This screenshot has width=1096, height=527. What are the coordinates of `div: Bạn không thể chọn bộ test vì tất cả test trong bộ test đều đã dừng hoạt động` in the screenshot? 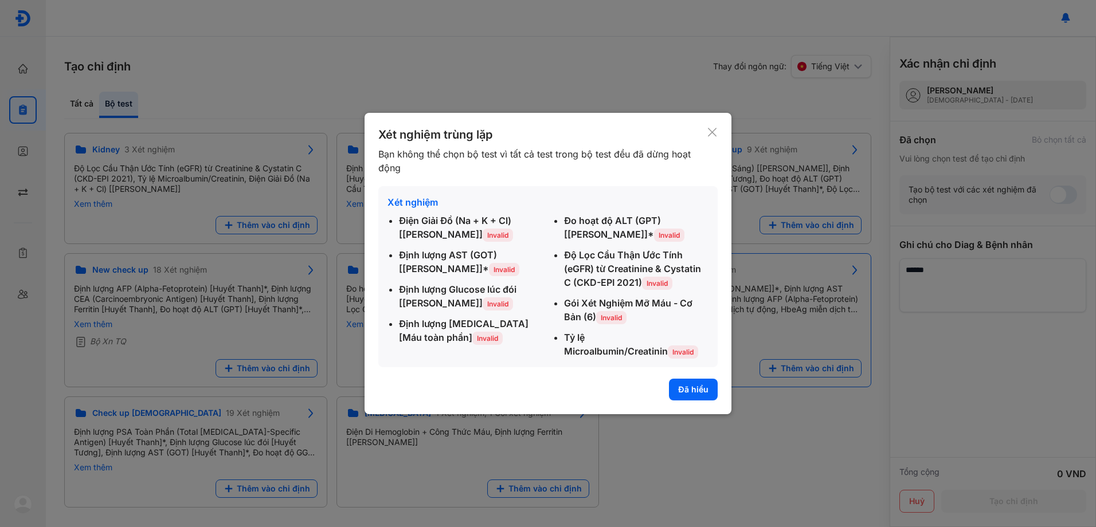 It's located at (542, 161).